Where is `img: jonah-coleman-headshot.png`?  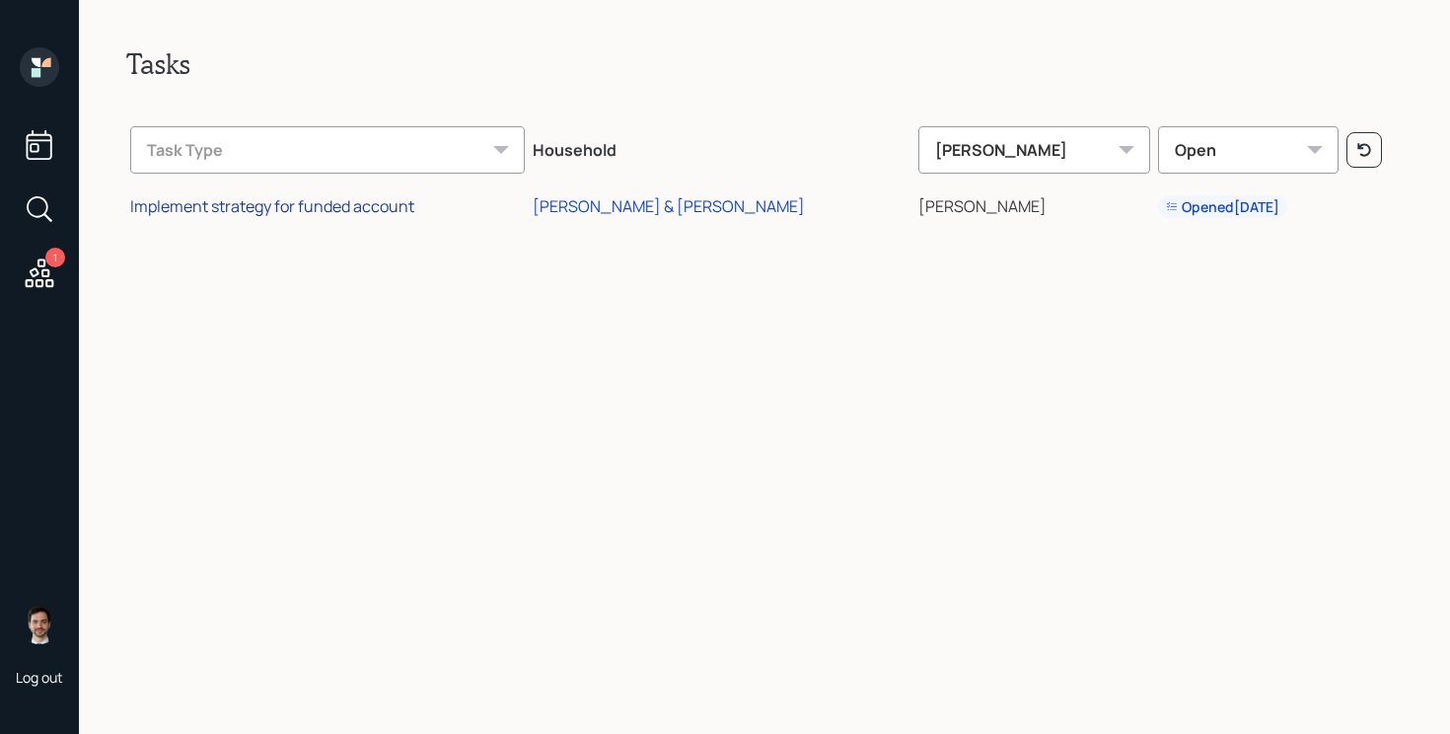 img: jonah-coleman-headshot.png is located at coordinates (39, 624).